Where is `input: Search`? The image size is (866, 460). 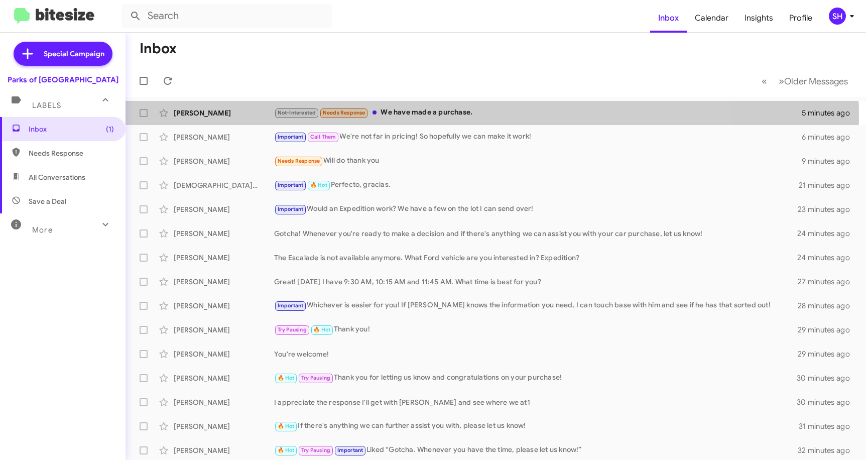
input: Search is located at coordinates (227, 16).